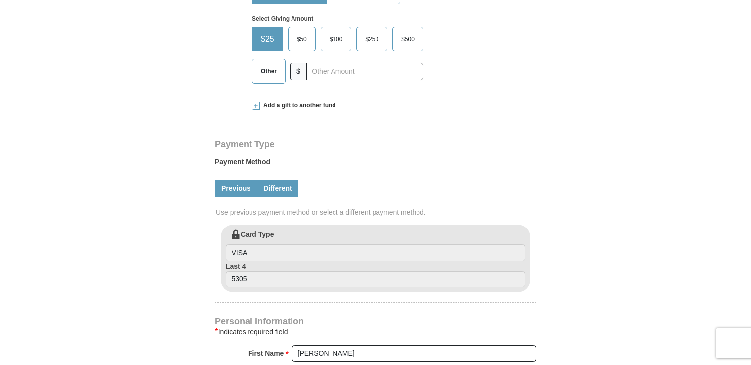  I want to click on a: Previous, so click(236, 188).